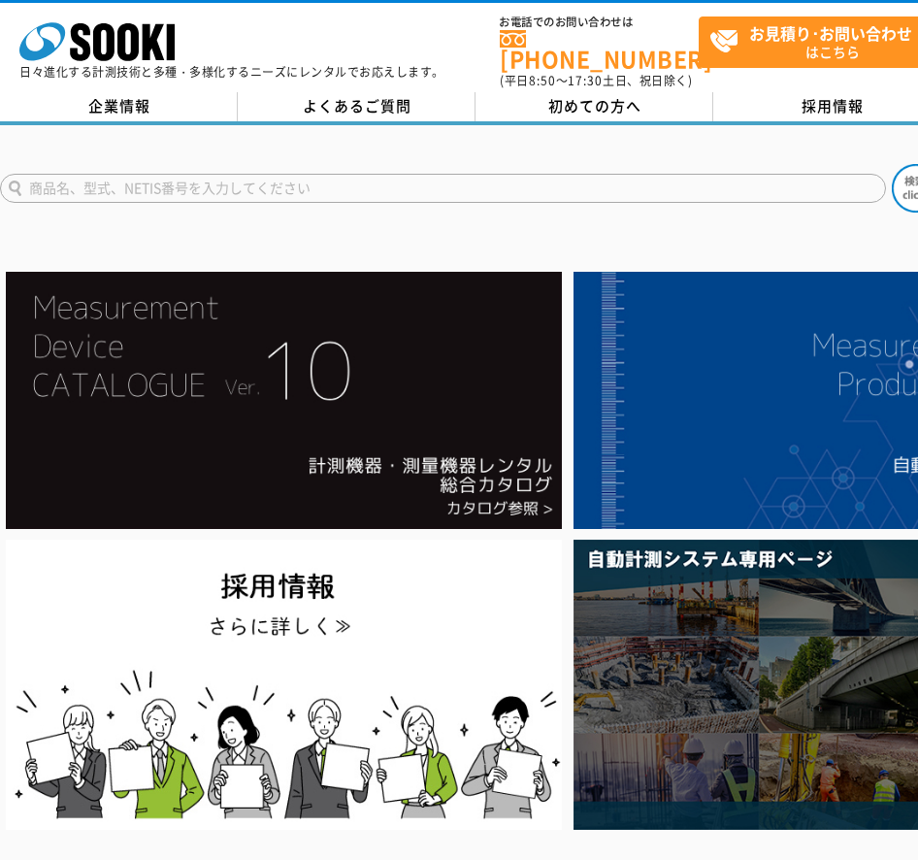 The image size is (918, 860). What do you see at coordinates (283, 684) in the screenshot?
I see `img: SOOKI recruit` at bounding box center [283, 684].